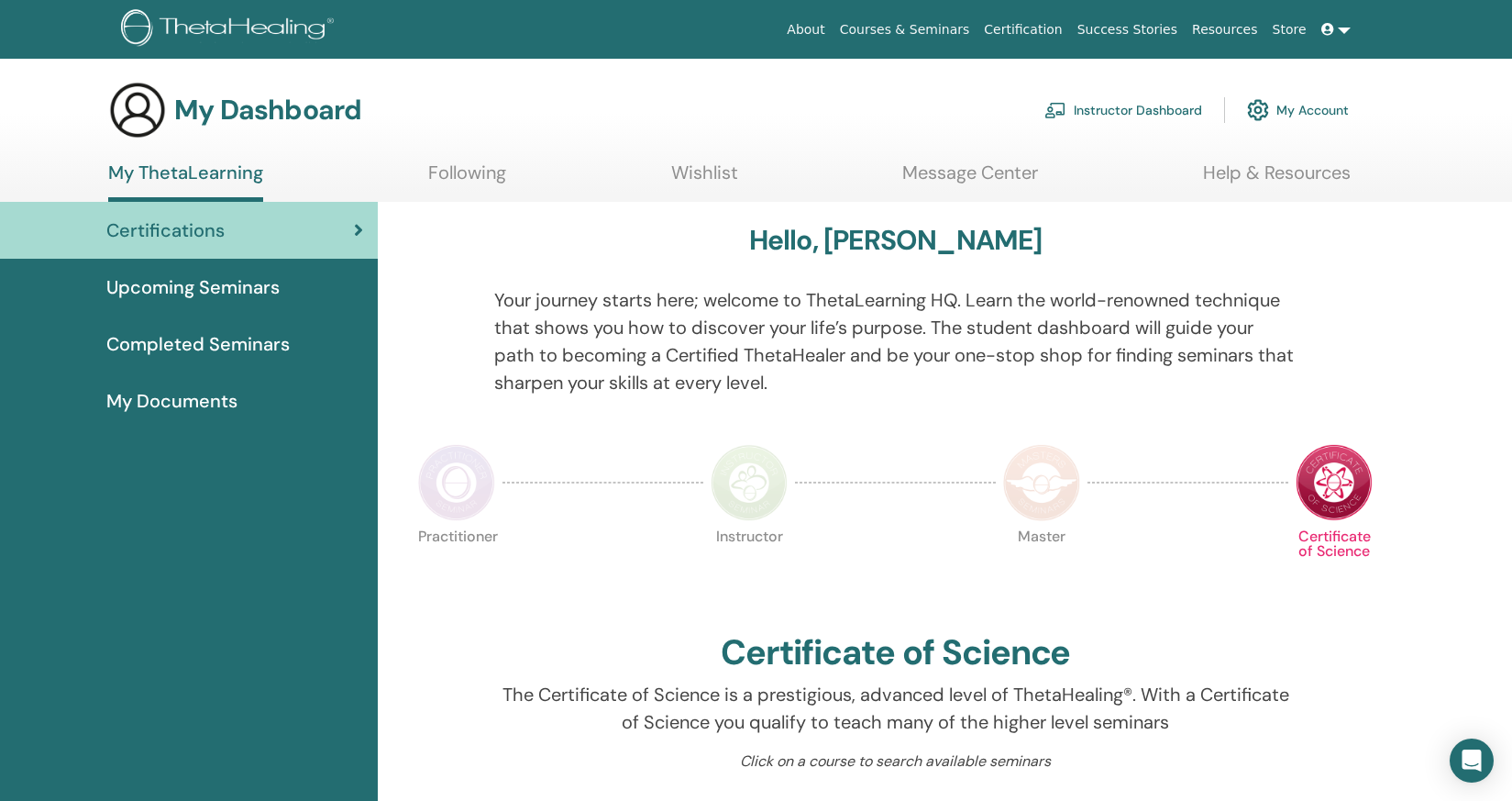 This screenshot has width=1512, height=801. Describe the element at coordinates (896, 708) in the screenshot. I see `p: The Certificate of Science is a prestigious, advanced level of ThetaHealing®. With a Certificate ...` at that location.